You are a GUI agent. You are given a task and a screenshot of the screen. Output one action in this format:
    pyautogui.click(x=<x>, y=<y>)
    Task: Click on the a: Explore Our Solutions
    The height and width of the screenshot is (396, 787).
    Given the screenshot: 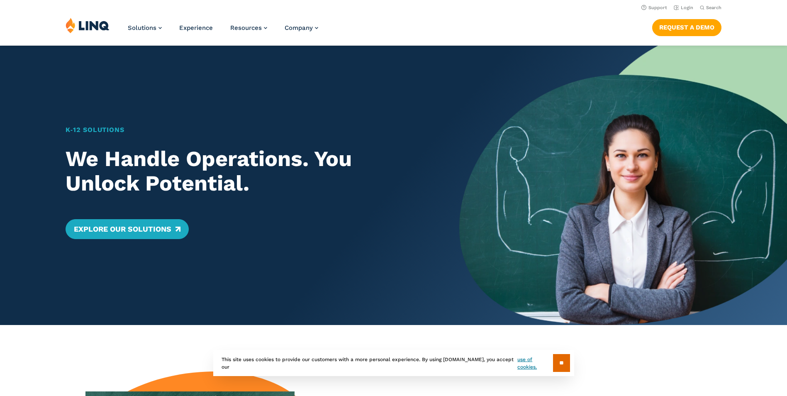 What is the action you would take?
    pyautogui.click(x=127, y=229)
    